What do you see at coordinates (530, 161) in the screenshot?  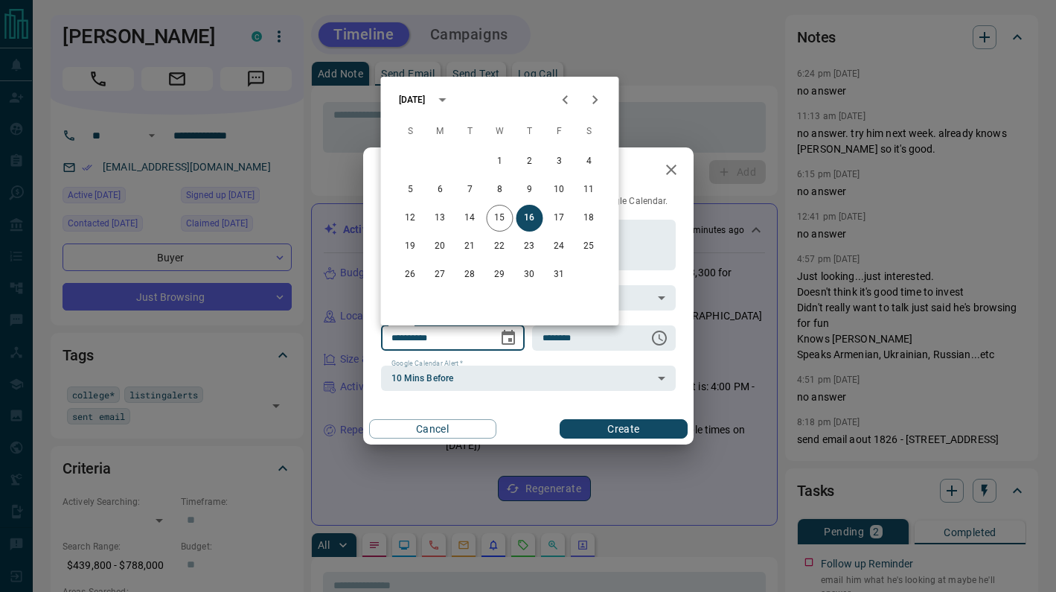 I see `button: 2` at bounding box center [530, 161].